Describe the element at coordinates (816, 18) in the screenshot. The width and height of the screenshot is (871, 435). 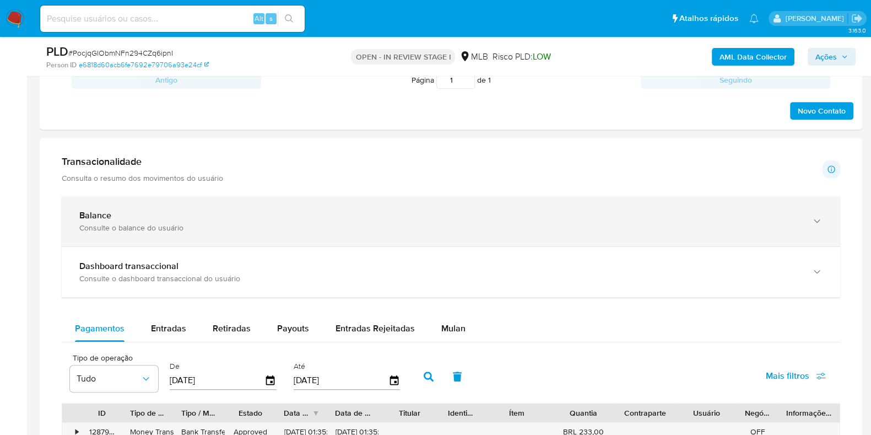
I see `p: danilo.toledo@mercadolivre.com` at that location.